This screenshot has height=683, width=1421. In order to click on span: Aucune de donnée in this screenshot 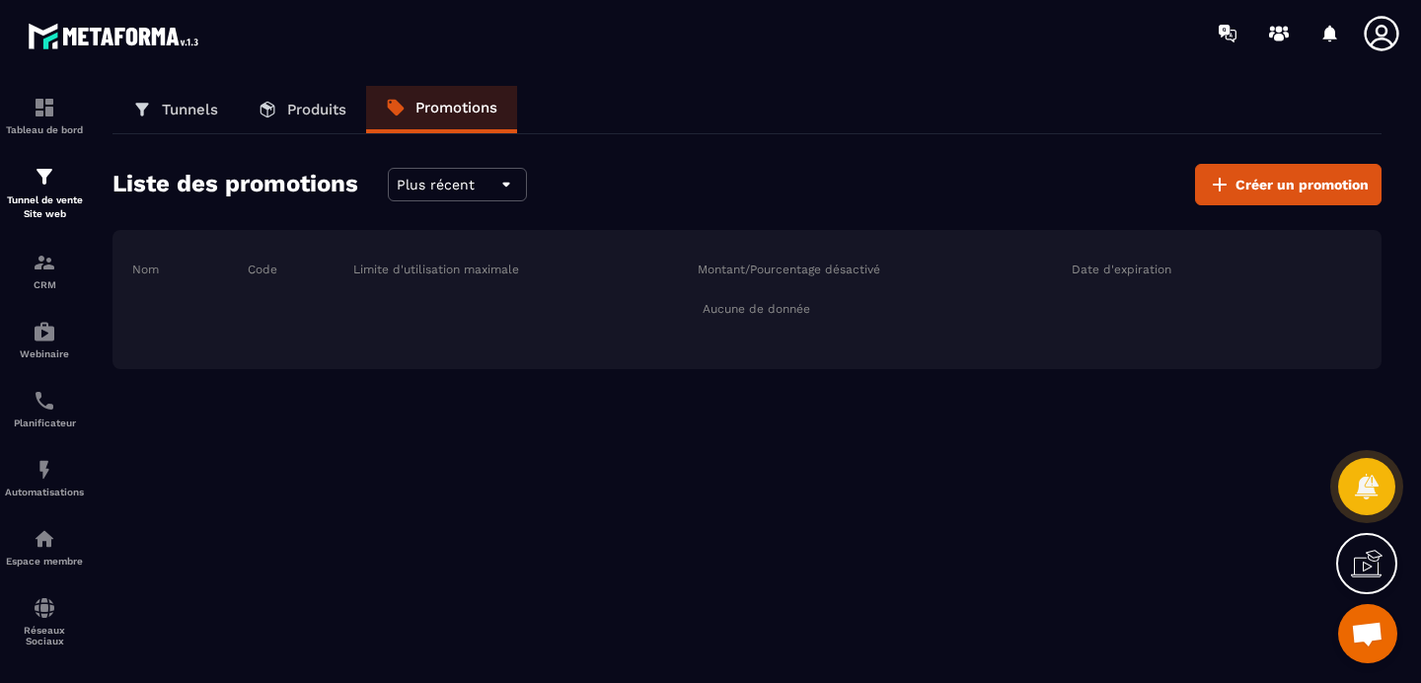, I will do `click(756, 309)`.